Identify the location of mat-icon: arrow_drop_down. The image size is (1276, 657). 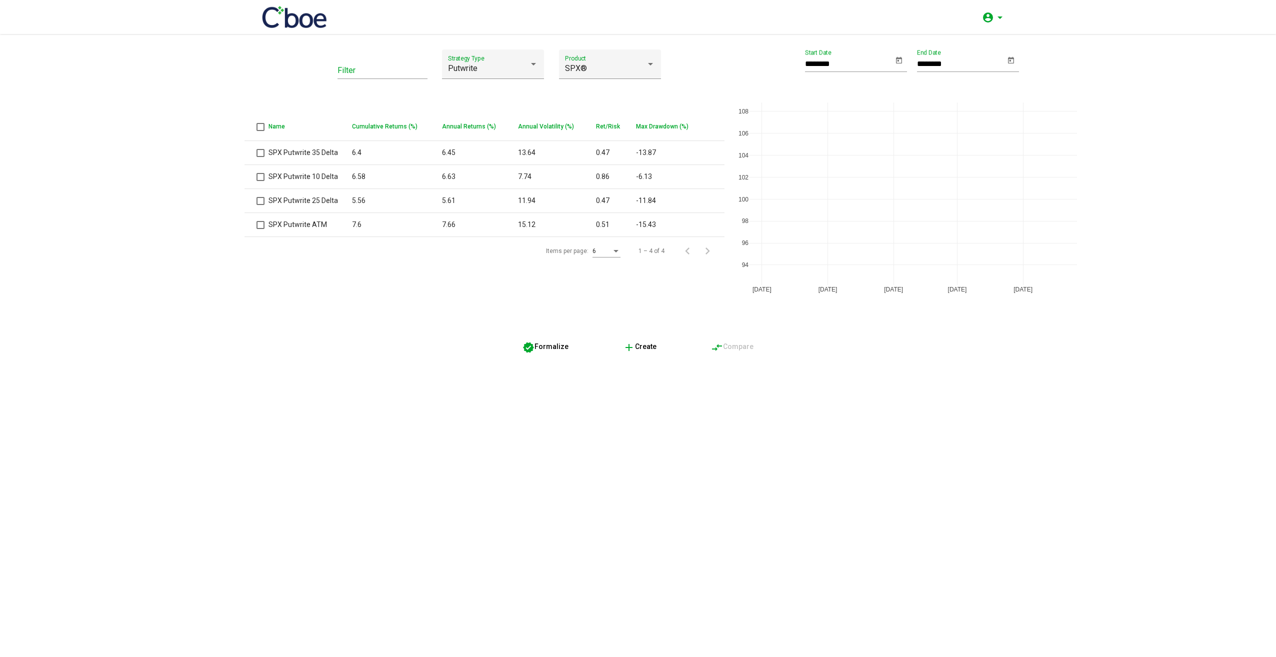
(1000, 17).